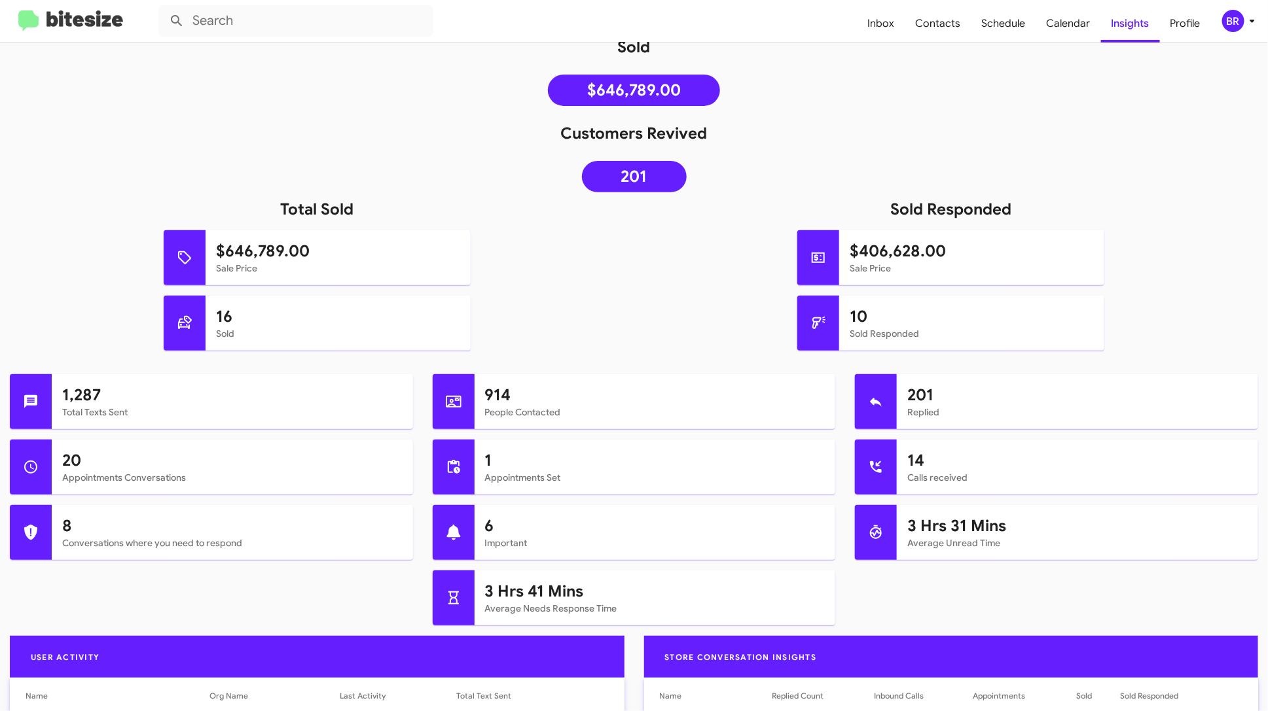  What do you see at coordinates (1068, 24) in the screenshot?
I see `a: Calendar` at bounding box center [1068, 24].